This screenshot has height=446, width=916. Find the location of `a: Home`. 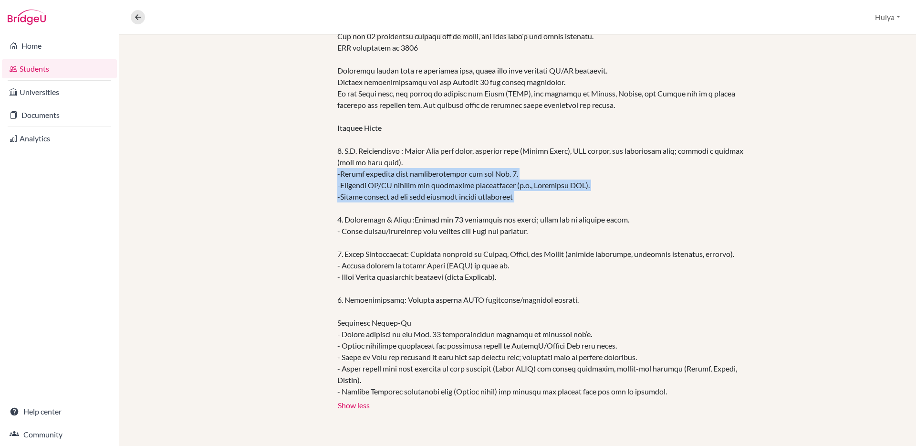

a: Home is located at coordinates (59, 46).